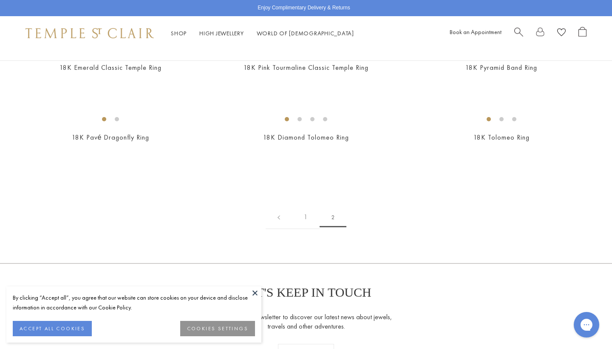 The width and height of the screenshot is (612, 349). I want to click on p: LET'S KEEP IN TOUCH, so click(306, 292).